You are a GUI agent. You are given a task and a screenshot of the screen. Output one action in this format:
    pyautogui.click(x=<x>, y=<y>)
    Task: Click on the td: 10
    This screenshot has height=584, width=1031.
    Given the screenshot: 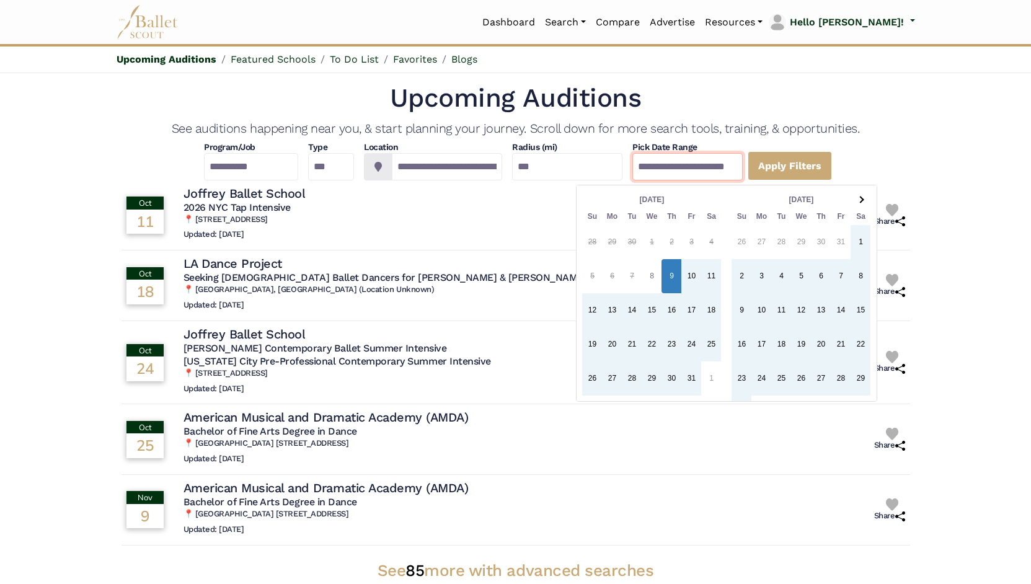 What is the action you would take?
    pyautogui.click(x=761, y=310)
    